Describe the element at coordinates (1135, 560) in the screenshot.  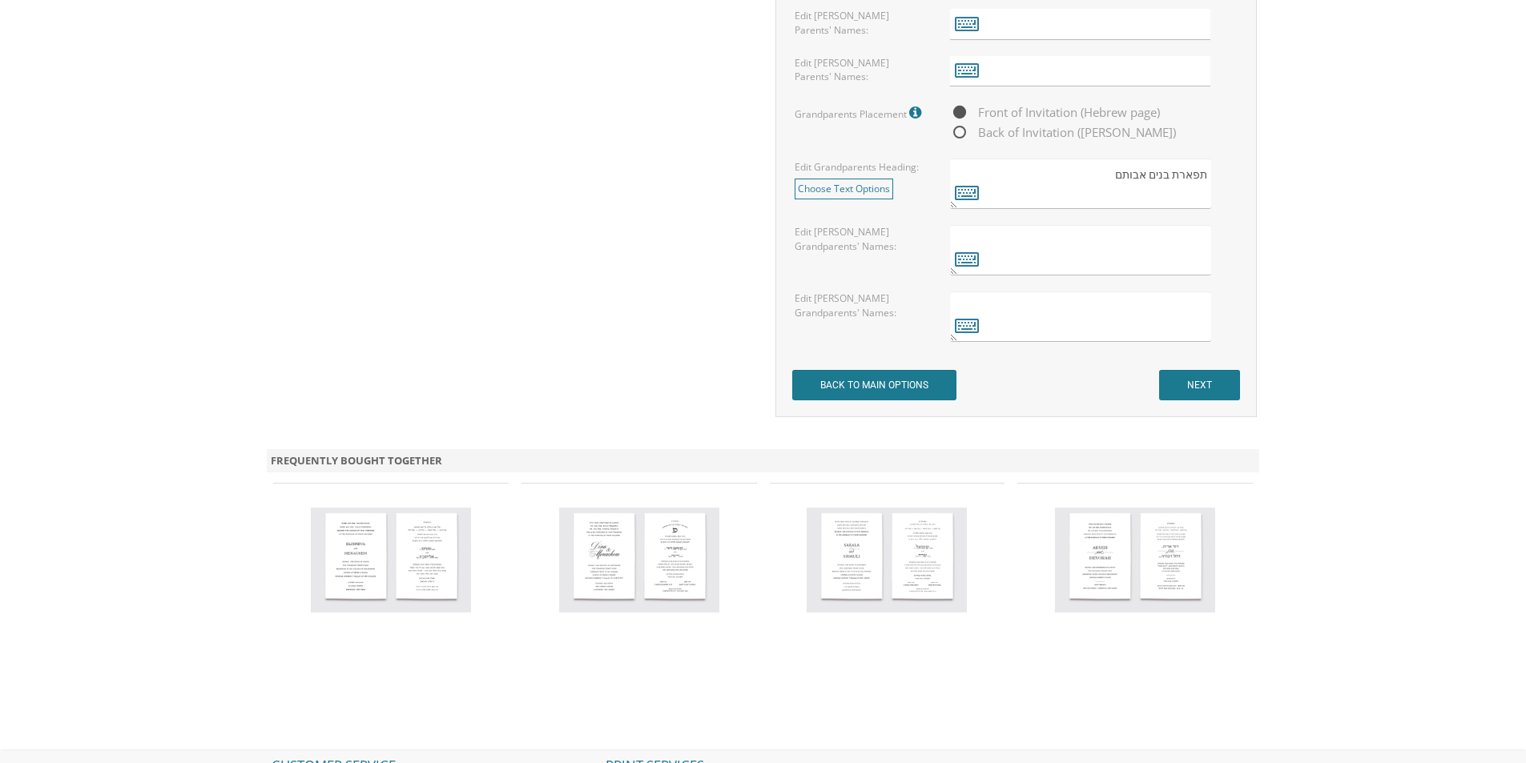
I see `img: Wedding Invitation Style 12` at that location.